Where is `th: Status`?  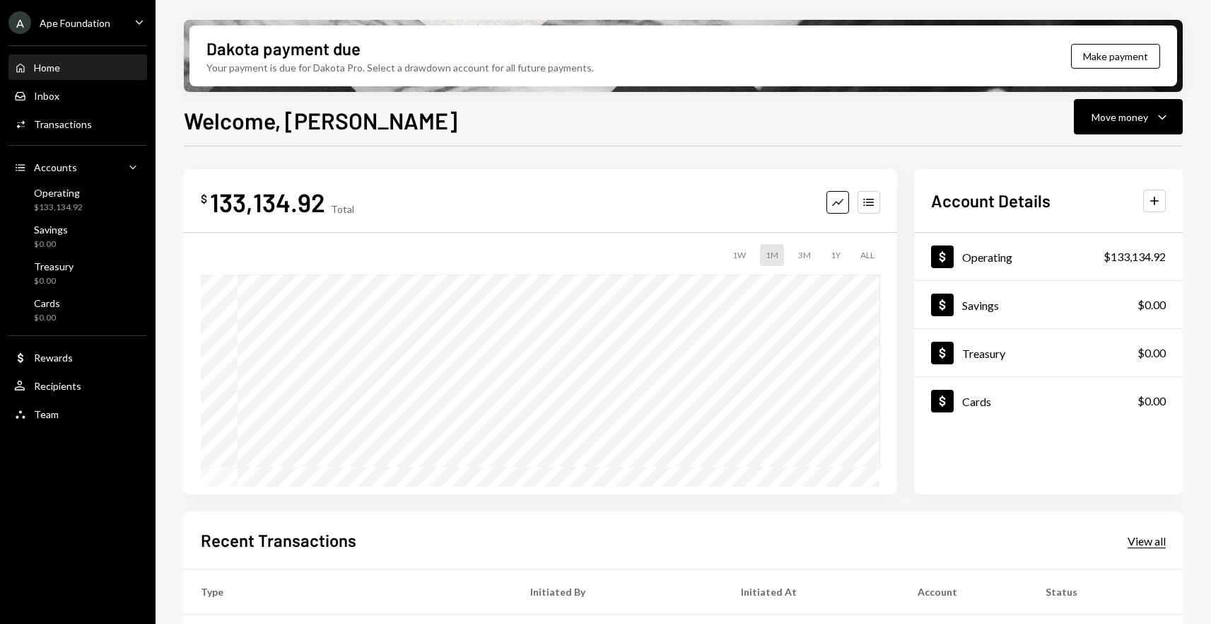
th: Status is located at coordinates (1106, 592).